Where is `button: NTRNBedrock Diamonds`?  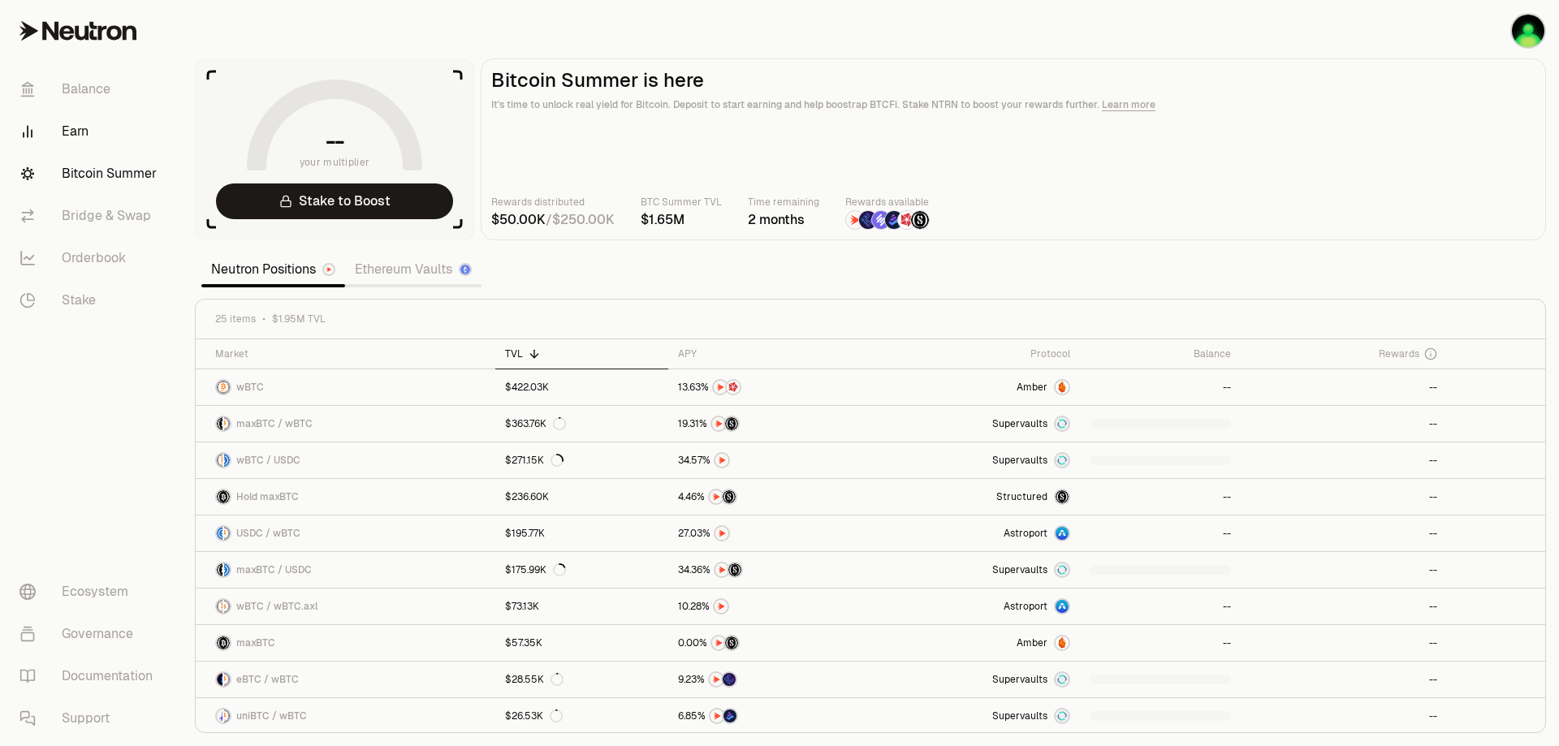
button: NTRNBedrock Diamonds is located at coordinates (769, 716).